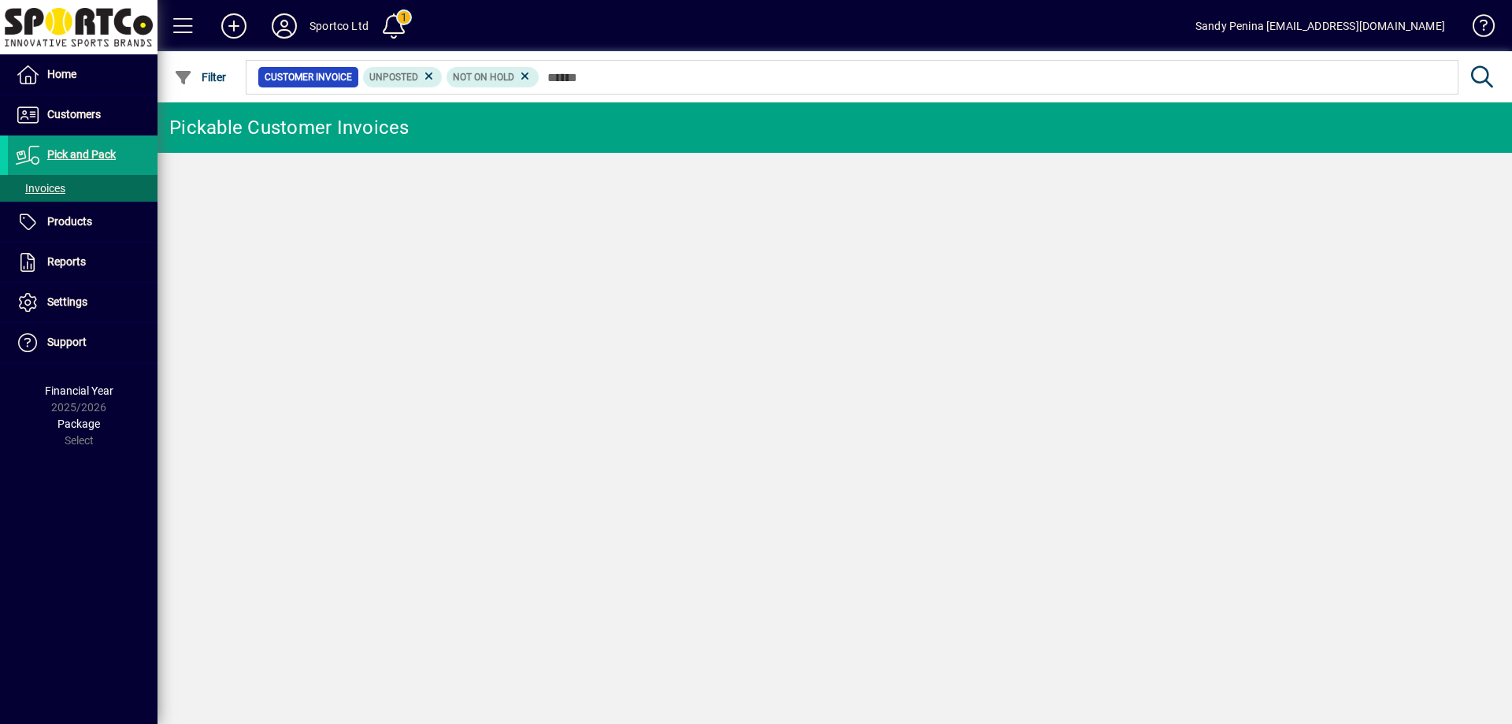  I want to click on a: Knowledge Base, so click(1477, 28).